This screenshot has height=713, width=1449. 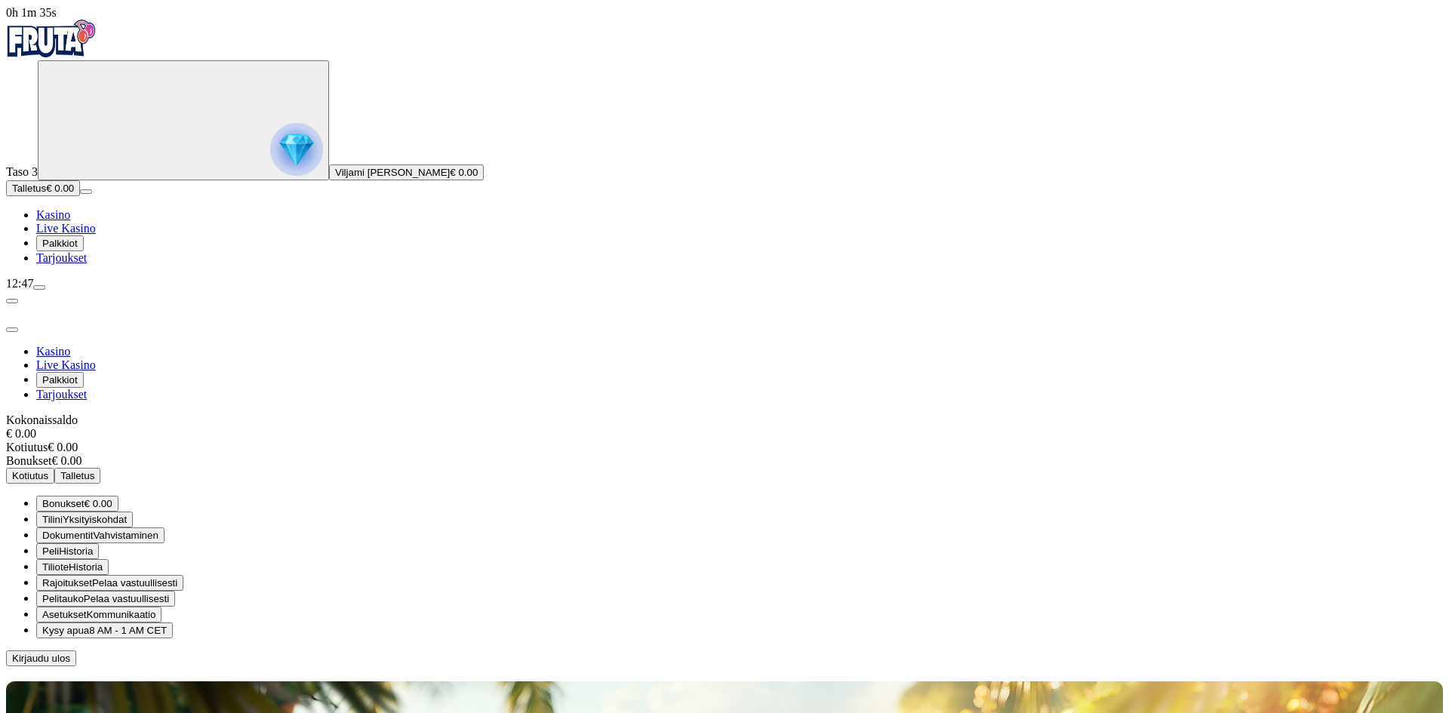 I want to click on button: reward progress, so click(x=183, y=120).